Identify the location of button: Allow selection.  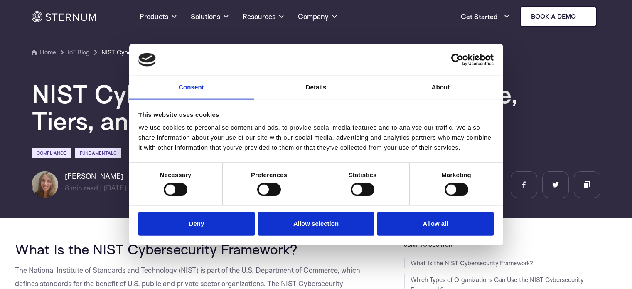
(316, 224).